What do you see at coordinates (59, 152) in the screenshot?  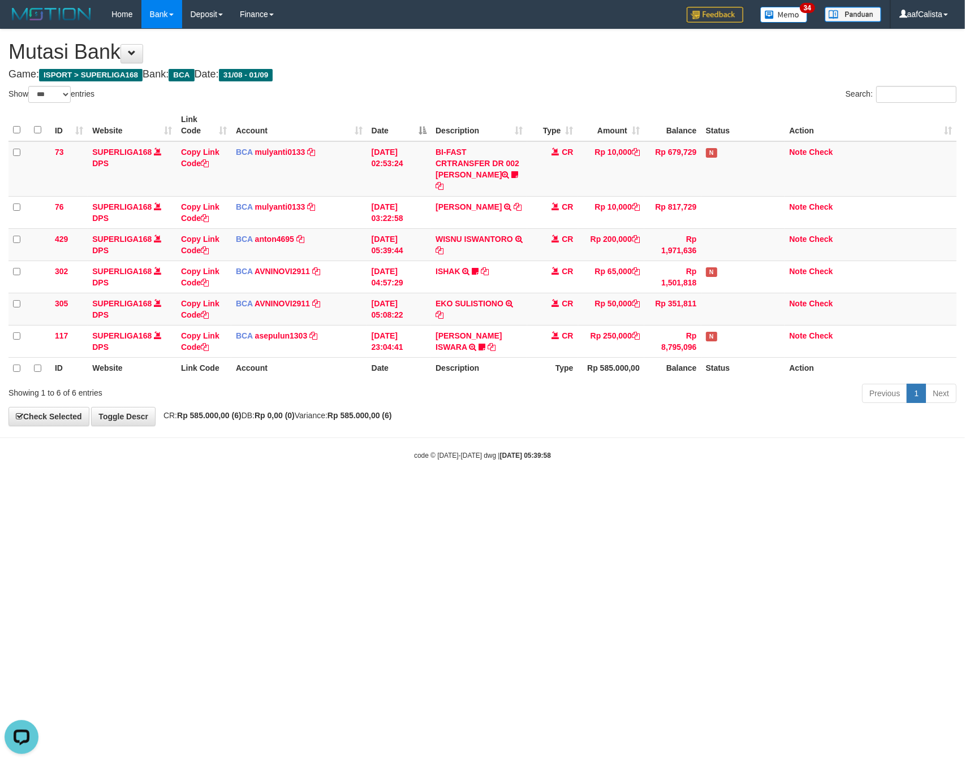 I see `span: 73` at bounding box center [59, 152].